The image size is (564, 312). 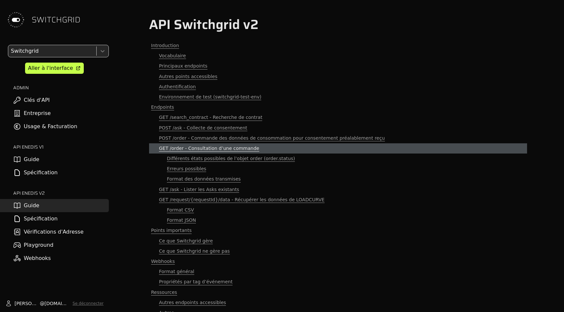 I want to click on a: GET /search_contract - Recherche de contrat, so click(x=338, y=117).